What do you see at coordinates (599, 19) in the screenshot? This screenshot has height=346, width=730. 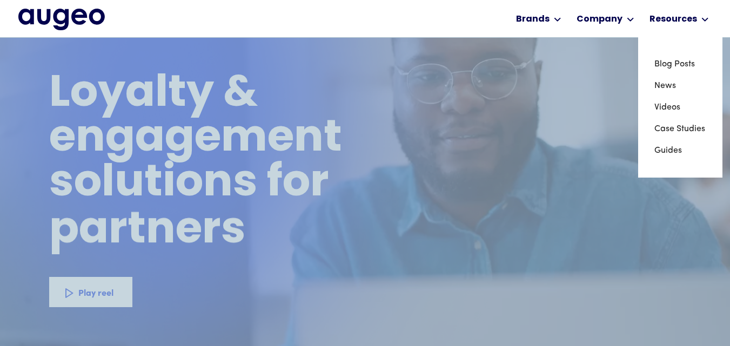 I see `div: Company` at bounding box center [599, 19].